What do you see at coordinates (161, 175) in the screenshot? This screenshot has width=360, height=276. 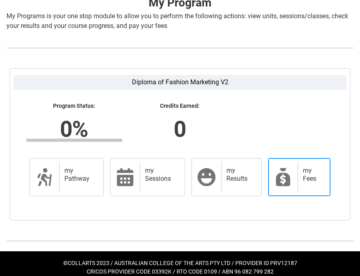 I see `h2: my Sessions` at bounding box center [161, 175].